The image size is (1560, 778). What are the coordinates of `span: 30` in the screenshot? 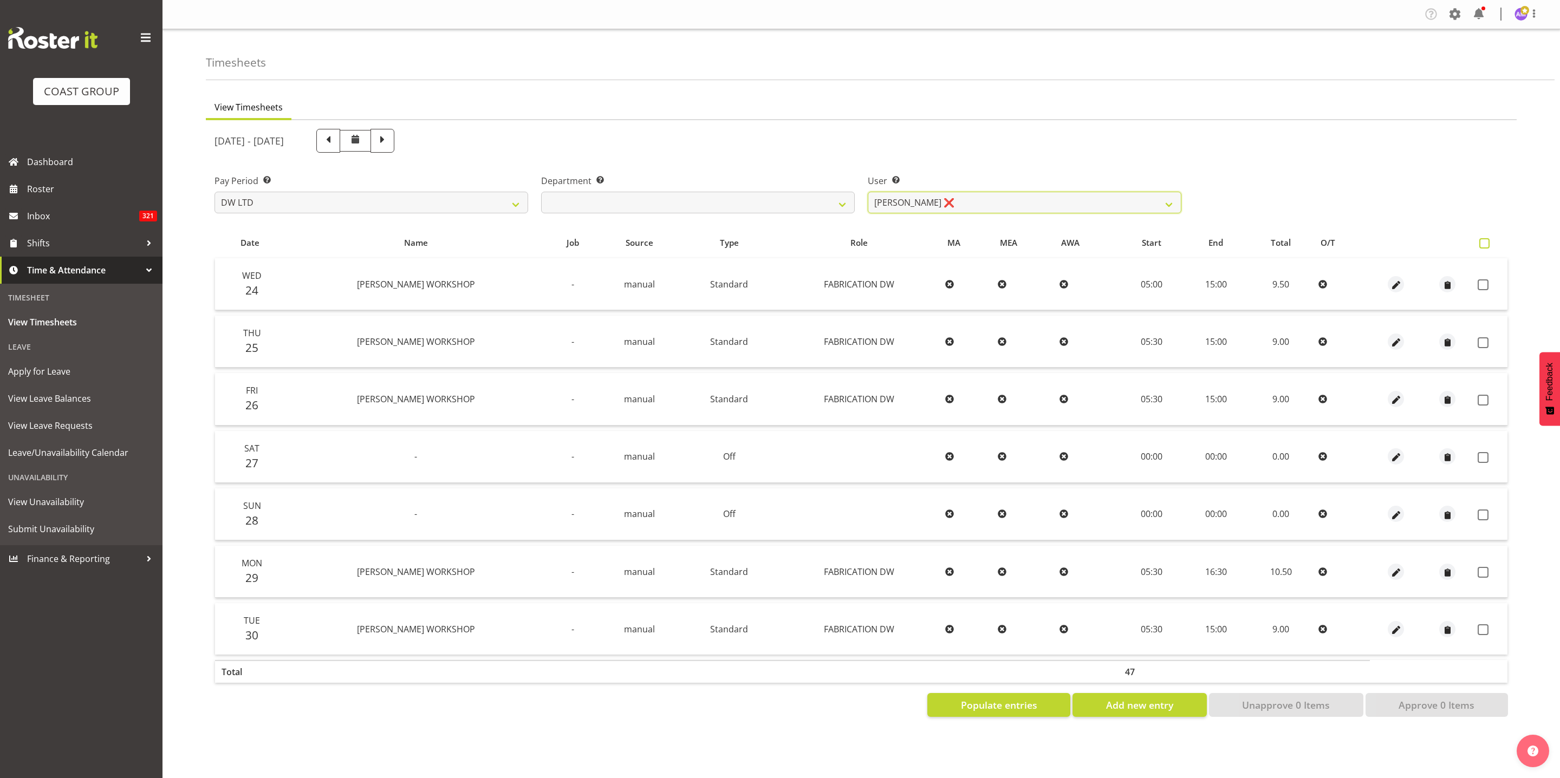 It's located at (252, 635).